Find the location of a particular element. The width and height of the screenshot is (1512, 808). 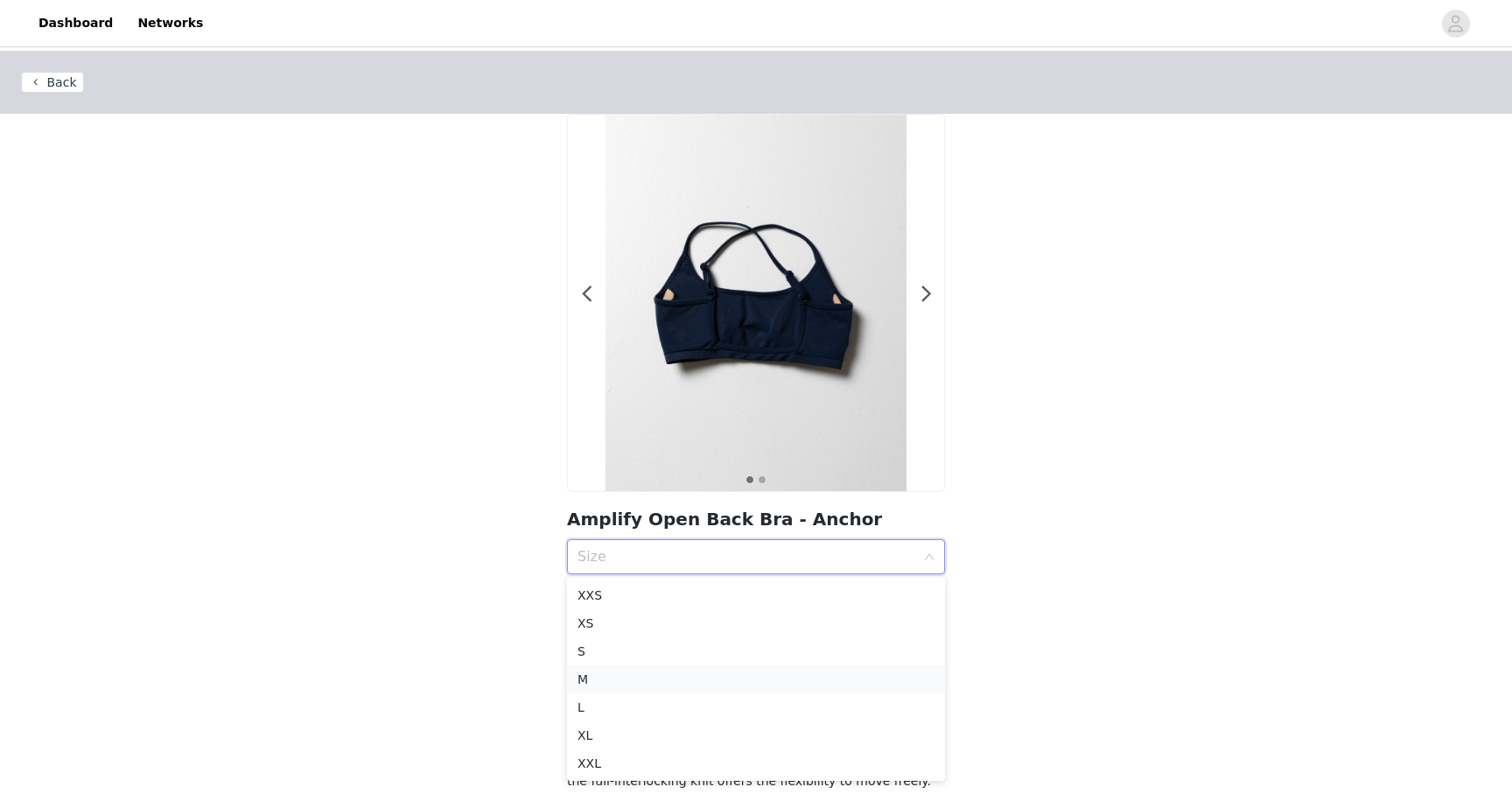

h2: Amplify Open Back Bra - Anchor is located at coordinates (756, 519).